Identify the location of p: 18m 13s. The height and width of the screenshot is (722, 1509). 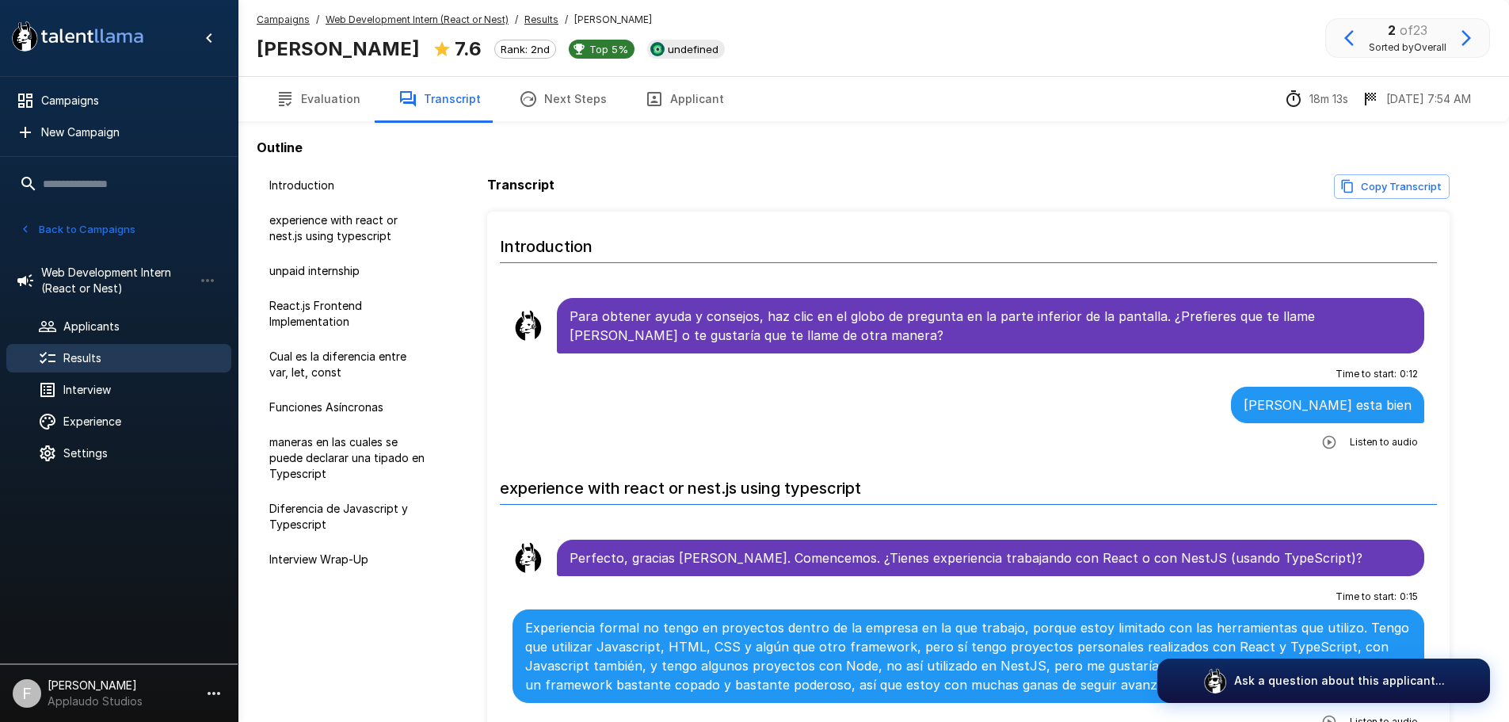
(1329, 99).